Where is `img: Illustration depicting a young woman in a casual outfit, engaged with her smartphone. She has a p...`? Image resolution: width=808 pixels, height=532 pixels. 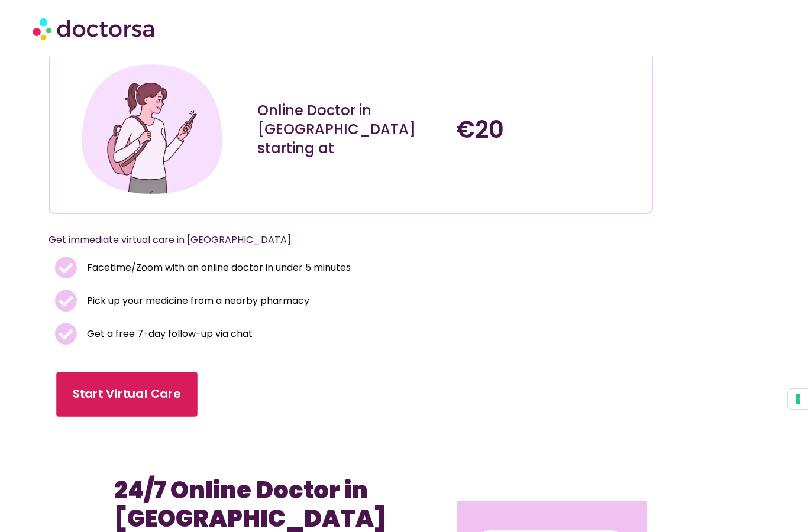
img: Illustration depicting a young woman in a casual outfit, engaged with her smartphone. She has a p... is located at coordinates (152, 129).